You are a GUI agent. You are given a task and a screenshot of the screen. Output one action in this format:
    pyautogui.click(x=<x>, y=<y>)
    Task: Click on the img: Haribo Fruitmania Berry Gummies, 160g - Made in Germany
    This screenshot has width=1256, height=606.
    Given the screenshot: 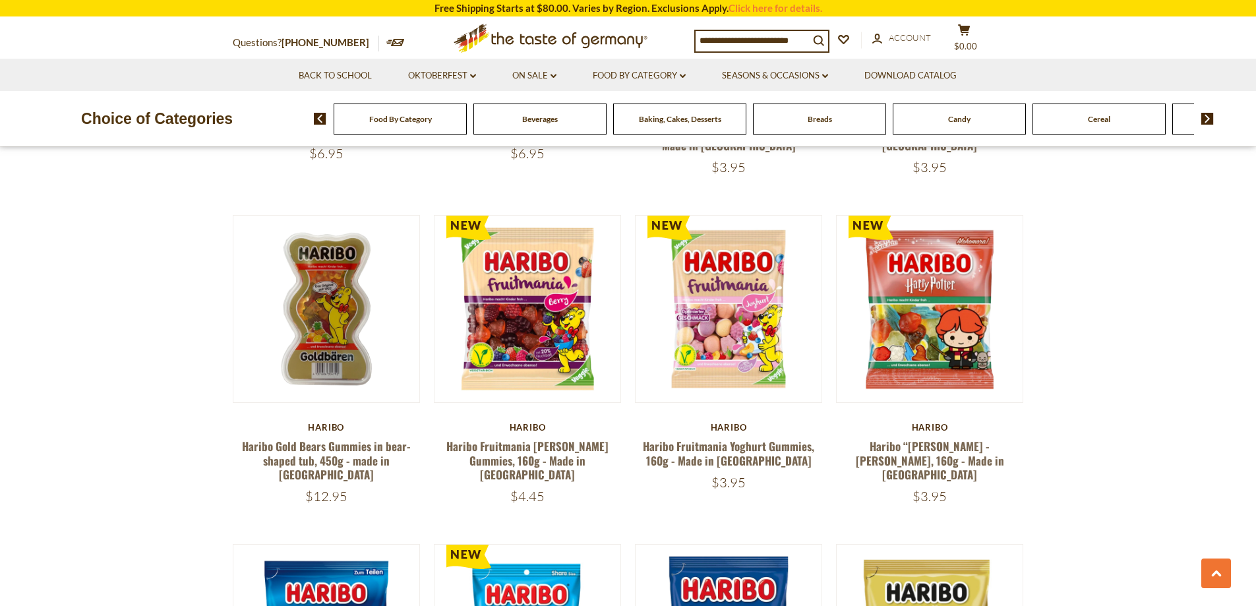 What is the action you would take?
    pyautogui.click(x=527, y=308)
    